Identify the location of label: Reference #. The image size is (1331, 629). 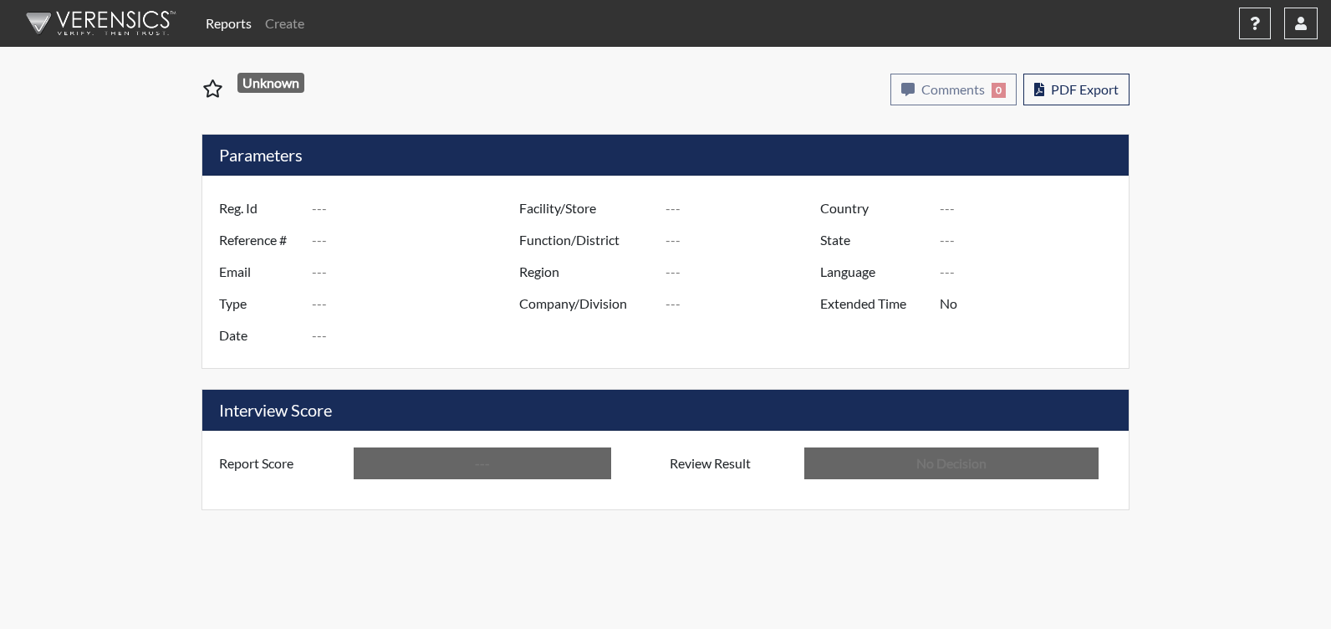
(259, 240).